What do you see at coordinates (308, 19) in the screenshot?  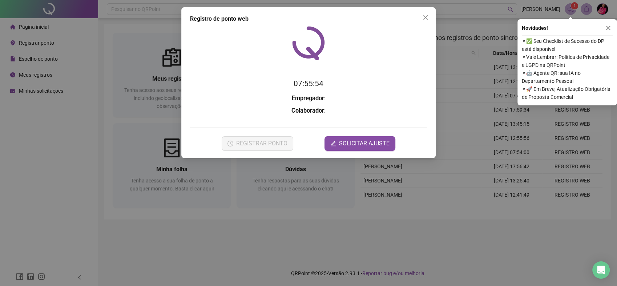 I see `div: Registro de ponto web` at bounding box center [308, 19].